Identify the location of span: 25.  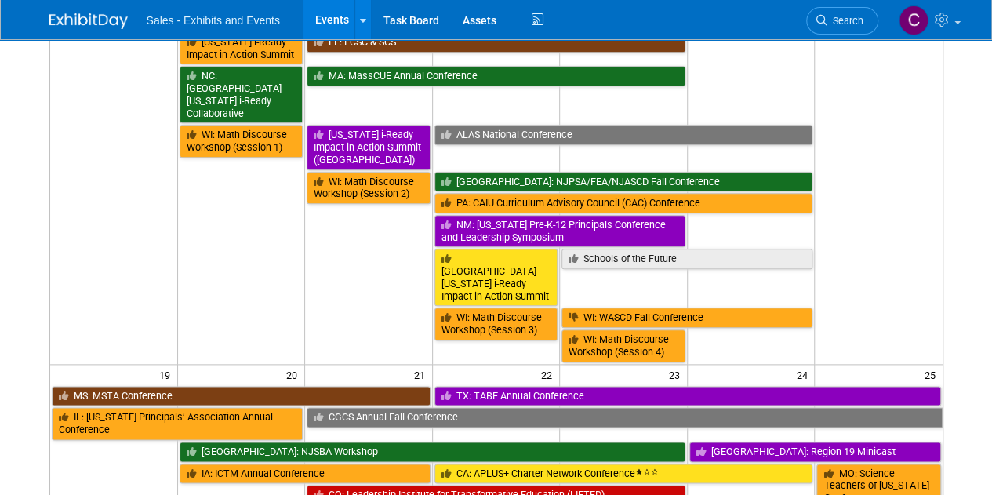
(933, 374).